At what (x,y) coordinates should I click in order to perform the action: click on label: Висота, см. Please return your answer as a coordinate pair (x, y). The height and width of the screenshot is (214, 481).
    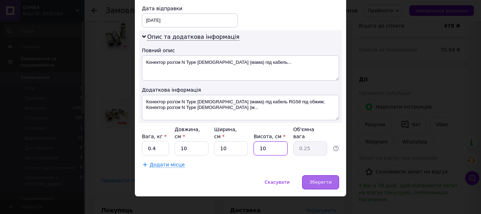
    Looking at the image, I should click on (269, 136).